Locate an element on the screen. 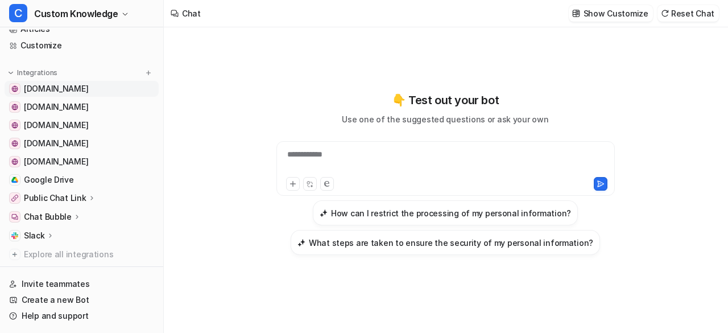 The height and width of the screenshot is (333, 728). p: Integrations is located at coordinates (37, 73).